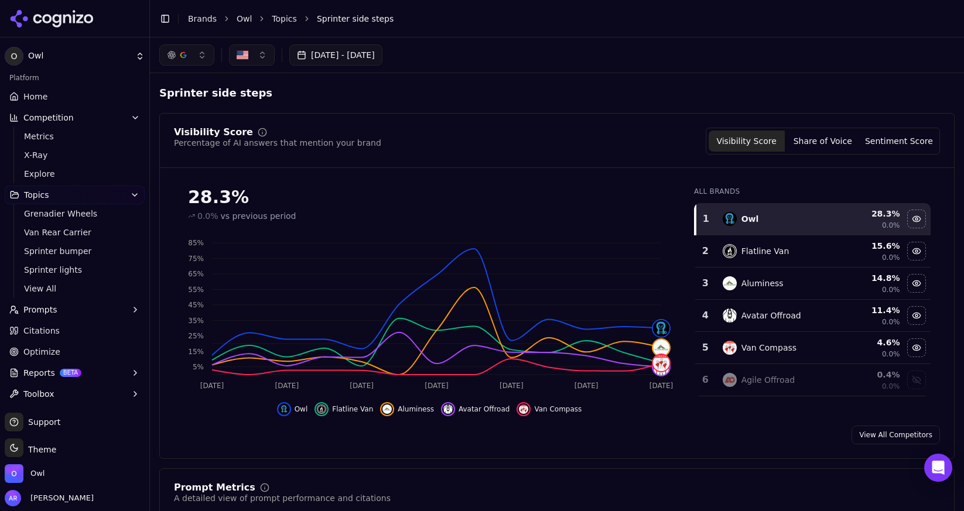 This screenshot has width=964, height=511. I want to click on button: Competition, so click(74, 118).